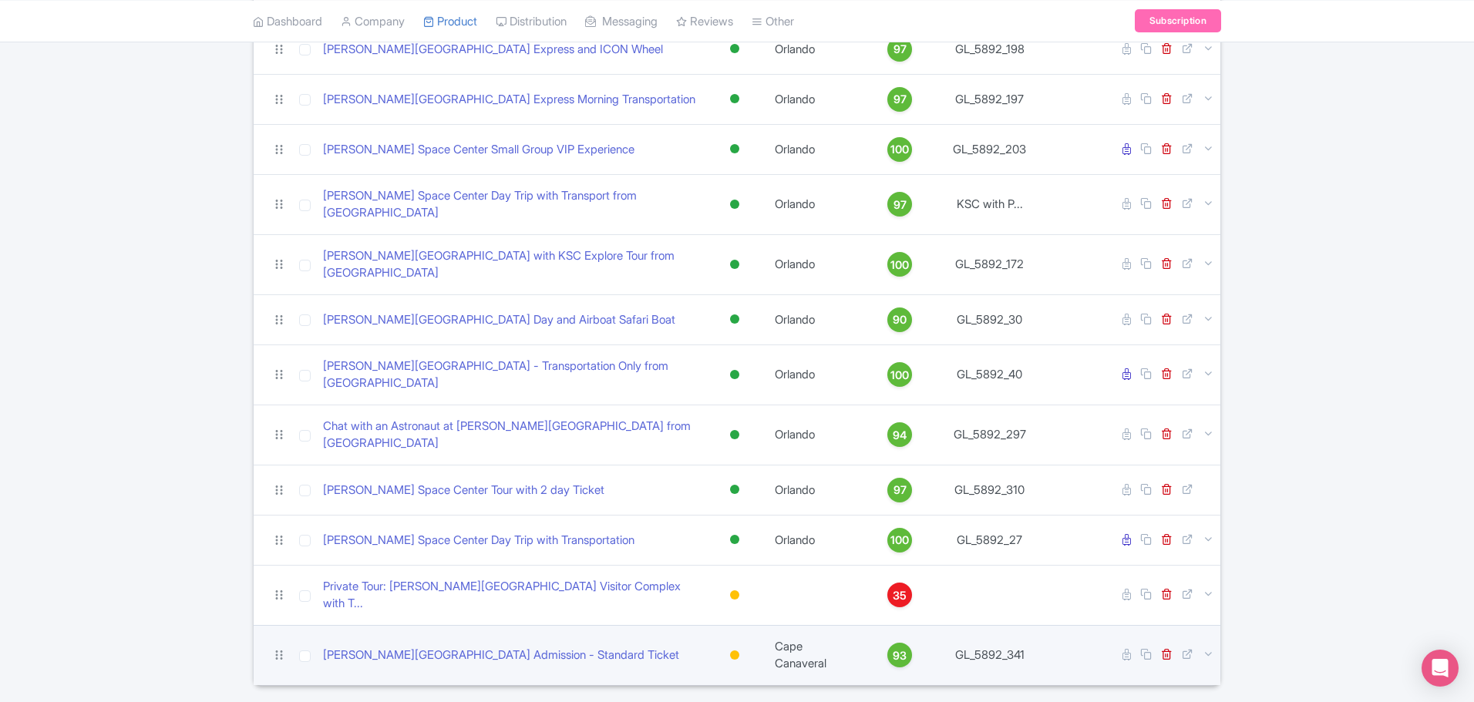  Describe the element at coordinates (1440, 668) in the screenshot. I see `div: Open Intercom Messenger` at that location.